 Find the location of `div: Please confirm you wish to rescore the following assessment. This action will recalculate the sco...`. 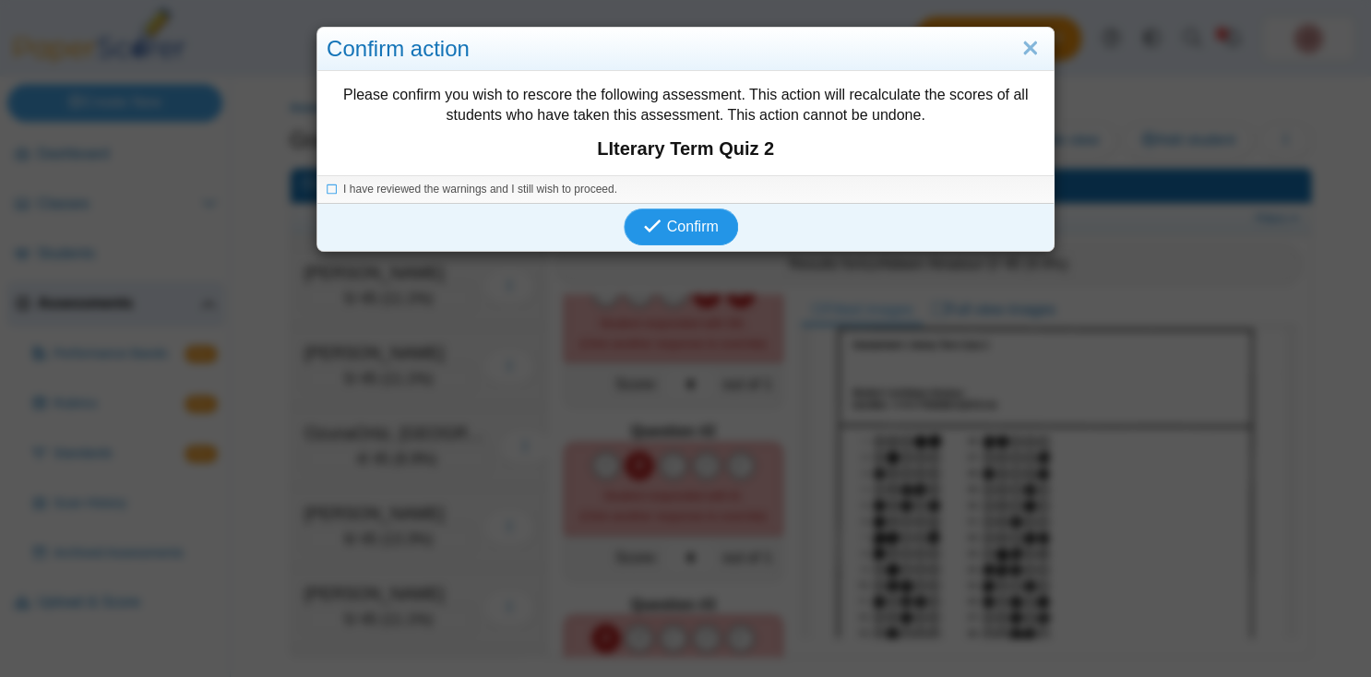

div: Please confirm you wish to rescore the following assessment. This action will recalculate the sco... is located at coordinates (685, 123).